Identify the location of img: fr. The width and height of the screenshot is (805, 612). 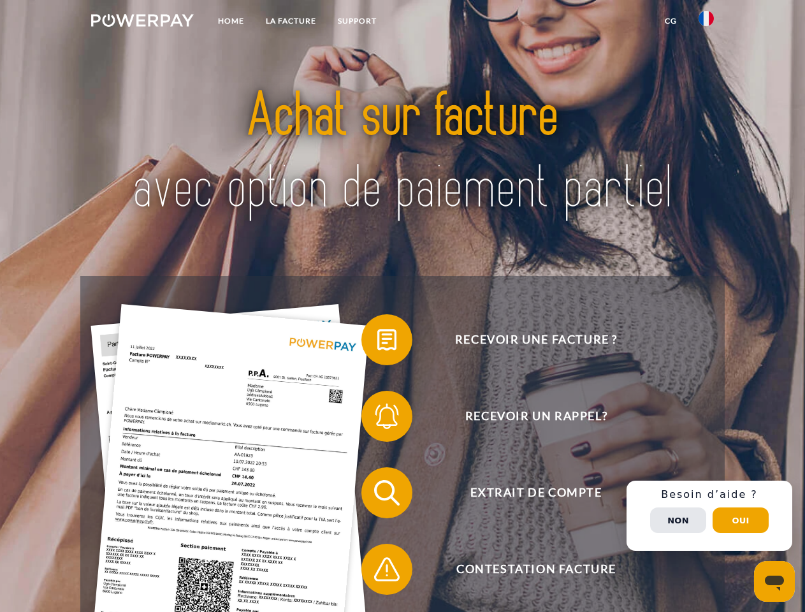
(706, 18).